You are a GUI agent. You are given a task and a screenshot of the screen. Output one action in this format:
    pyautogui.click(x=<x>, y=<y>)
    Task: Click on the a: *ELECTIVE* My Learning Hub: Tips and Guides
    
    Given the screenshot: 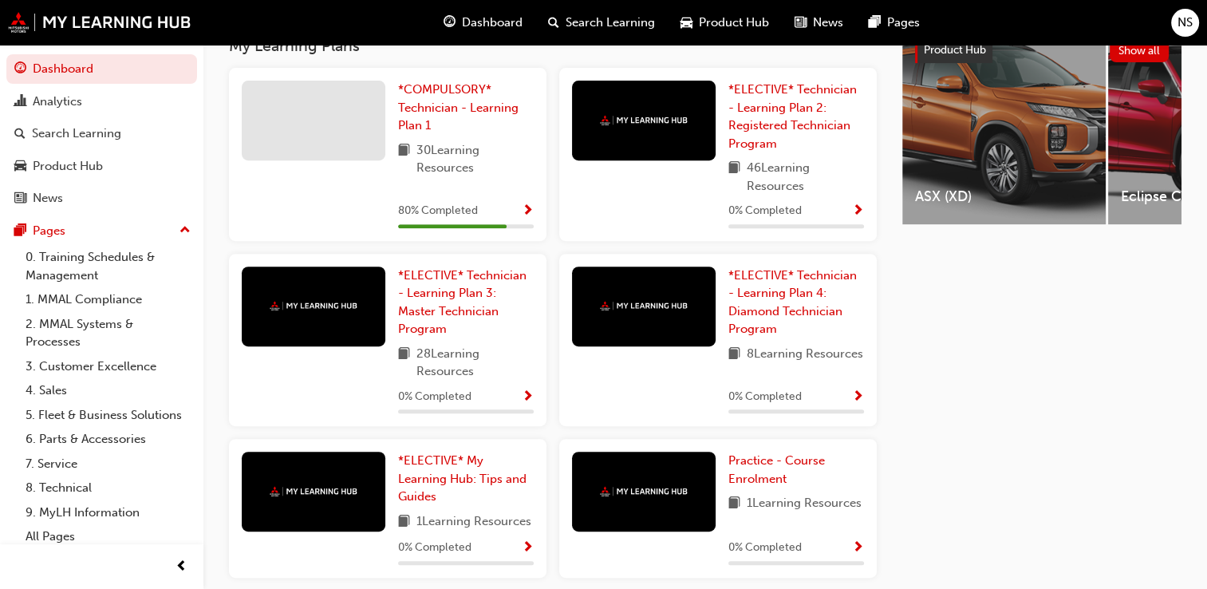 What is the action you would take?
    pyautogui.click(x=466, y=479)
    